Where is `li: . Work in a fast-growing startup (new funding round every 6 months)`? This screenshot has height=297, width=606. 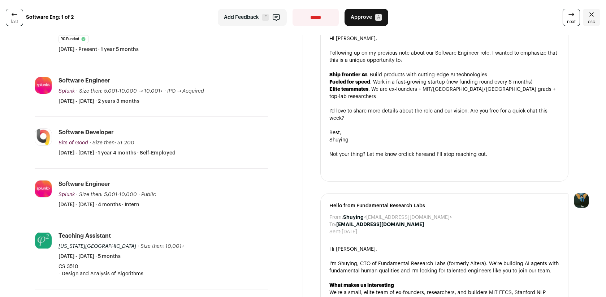 li: . Work in a fast-growing startup (new funding round every 6 months) is located at coordinates (444, 82).